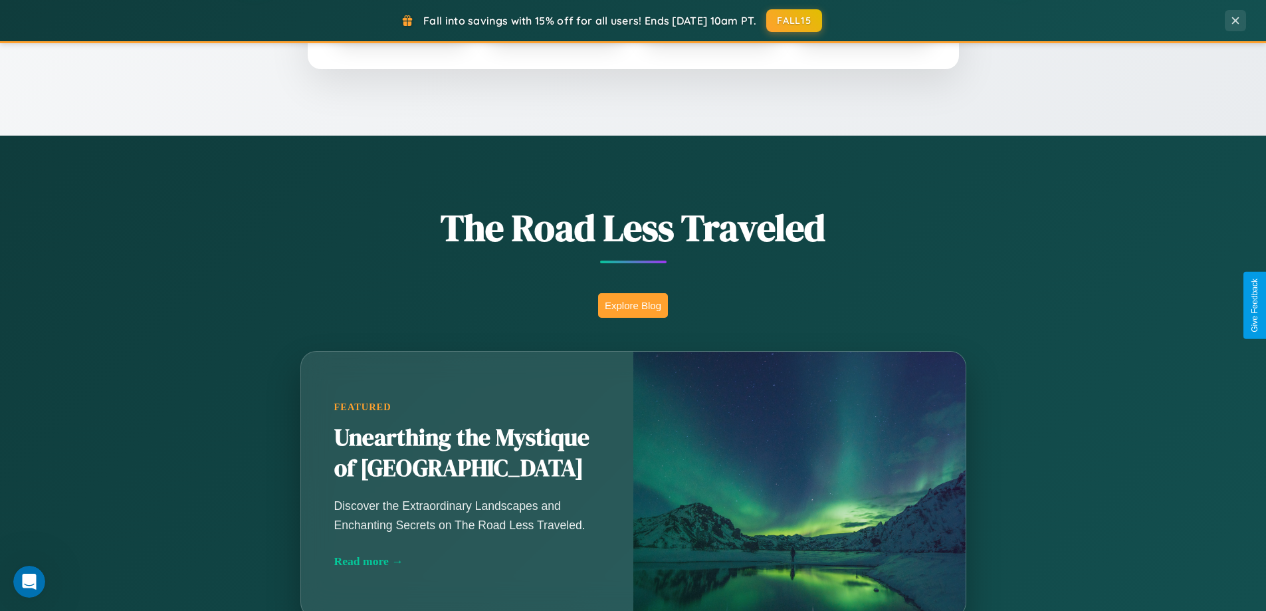 The height and width of the screenshot is (611, 1266). Describe the element at coordinates (794, 21) in the screenshot. I see `button: FALL15` at that location.